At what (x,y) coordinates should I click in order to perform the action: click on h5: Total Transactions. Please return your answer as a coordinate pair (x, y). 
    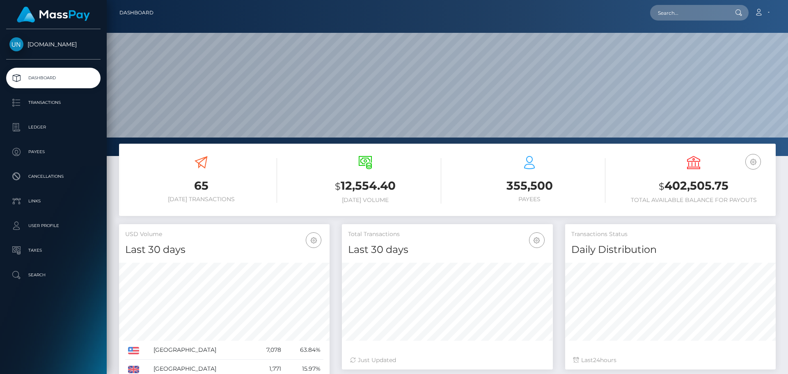
    Looking at the image, I should click on (447, 234).